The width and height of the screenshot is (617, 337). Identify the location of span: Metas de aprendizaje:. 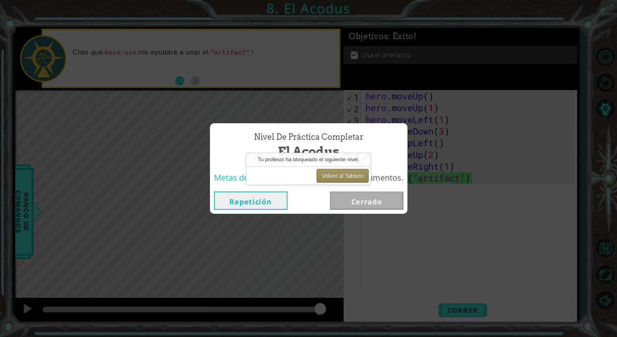
(255, 177).